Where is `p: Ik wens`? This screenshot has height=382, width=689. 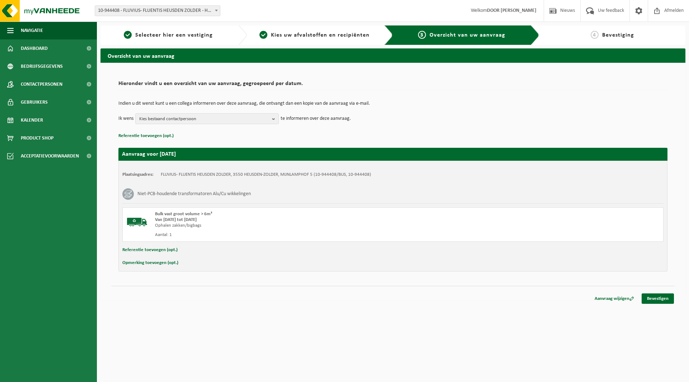 p: Ik wens is located at coordinates (126, 119).